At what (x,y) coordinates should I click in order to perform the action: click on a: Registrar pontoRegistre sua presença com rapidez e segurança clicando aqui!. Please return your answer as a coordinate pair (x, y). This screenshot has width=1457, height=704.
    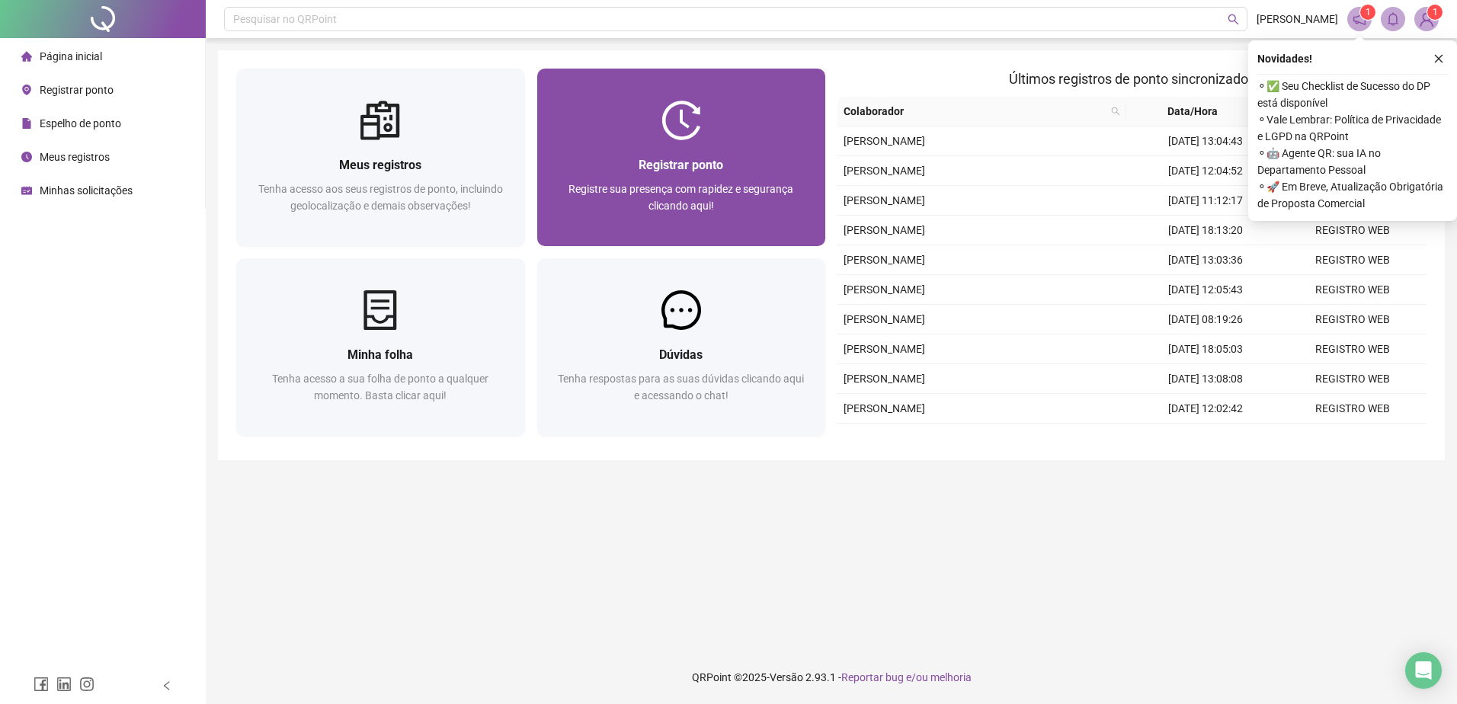
    Looking at the image, I should click on (681, 157).